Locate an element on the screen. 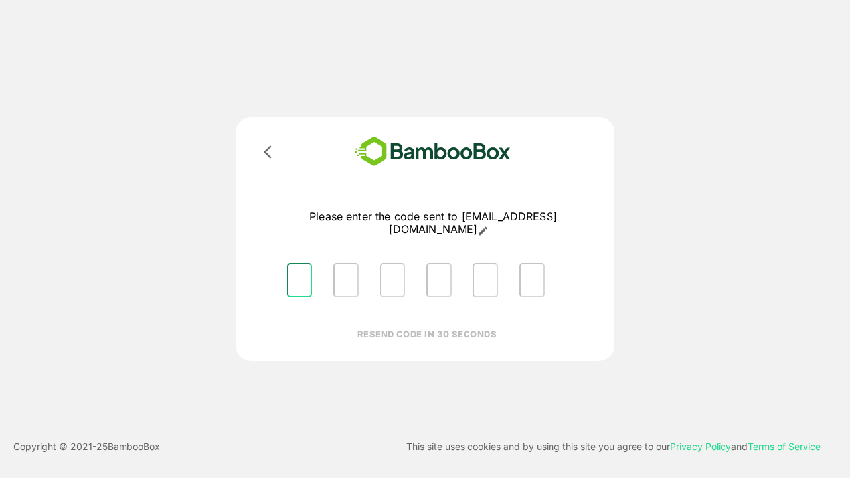 The width and height of the screenshot is (850, 478). input: Please enter OTP character 6 is located at coordinates (532, 280).